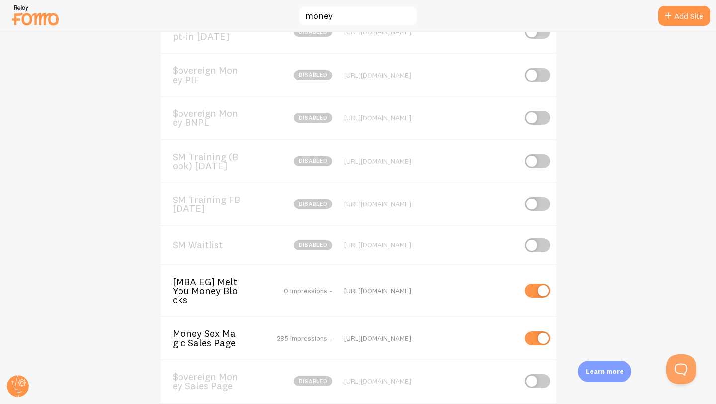 Image resolution: width=716 pixels, height=404 pixels. I want to click on span: $overeign Money Sales Page, so click(212, 381).